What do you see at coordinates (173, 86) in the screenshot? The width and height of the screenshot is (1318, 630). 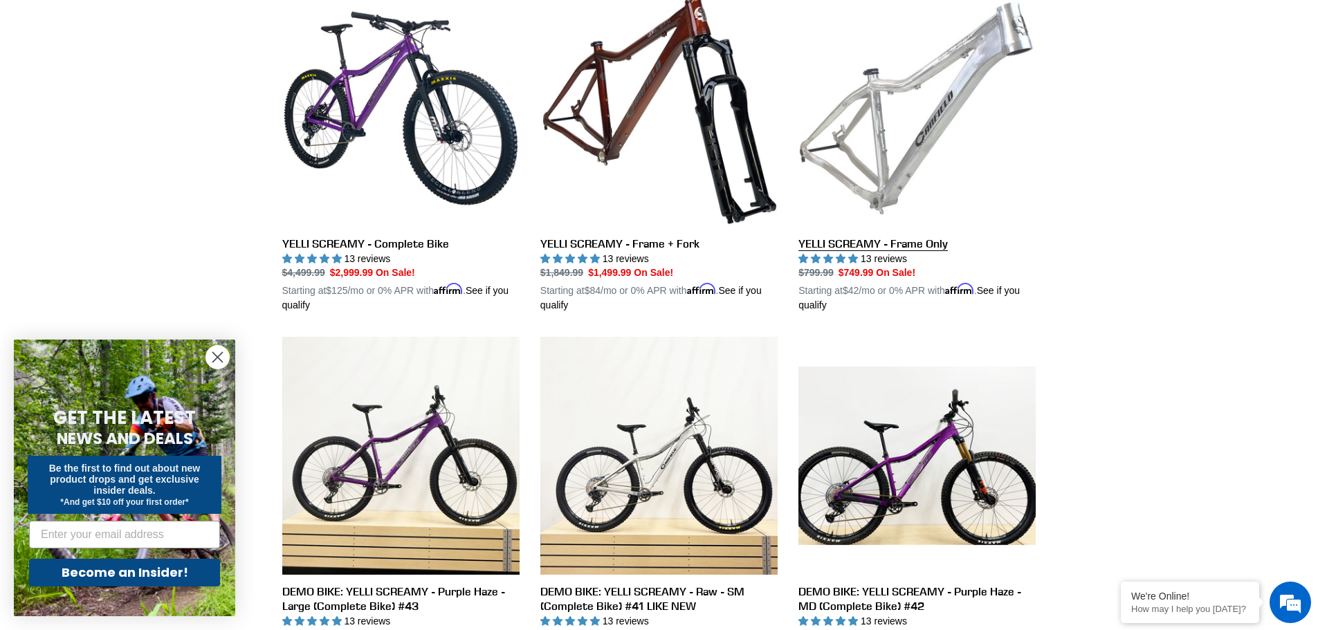 I see `div: Chat with us now` at bounding box center [173, 86].